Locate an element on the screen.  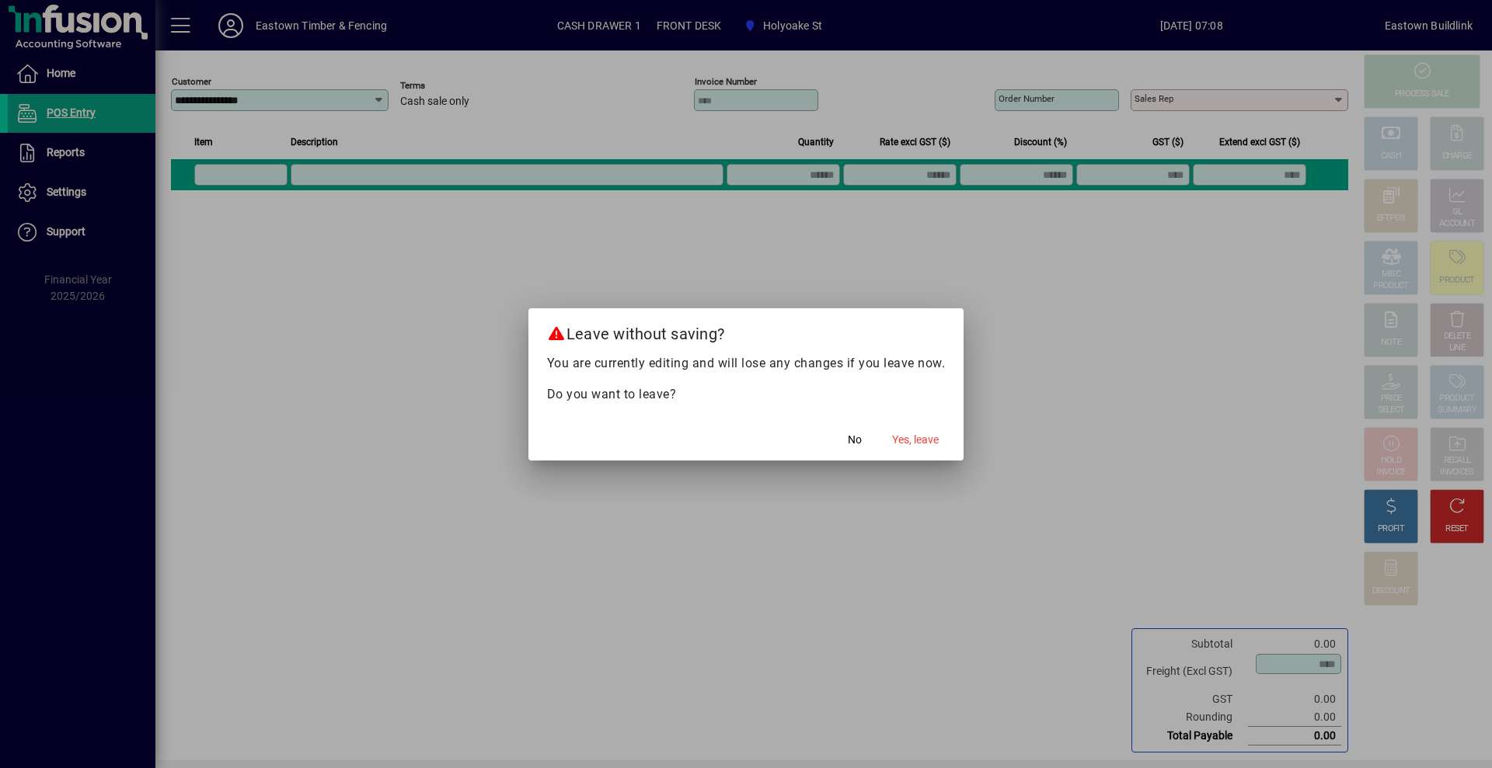
button: No is located at coordinates (855, 441).